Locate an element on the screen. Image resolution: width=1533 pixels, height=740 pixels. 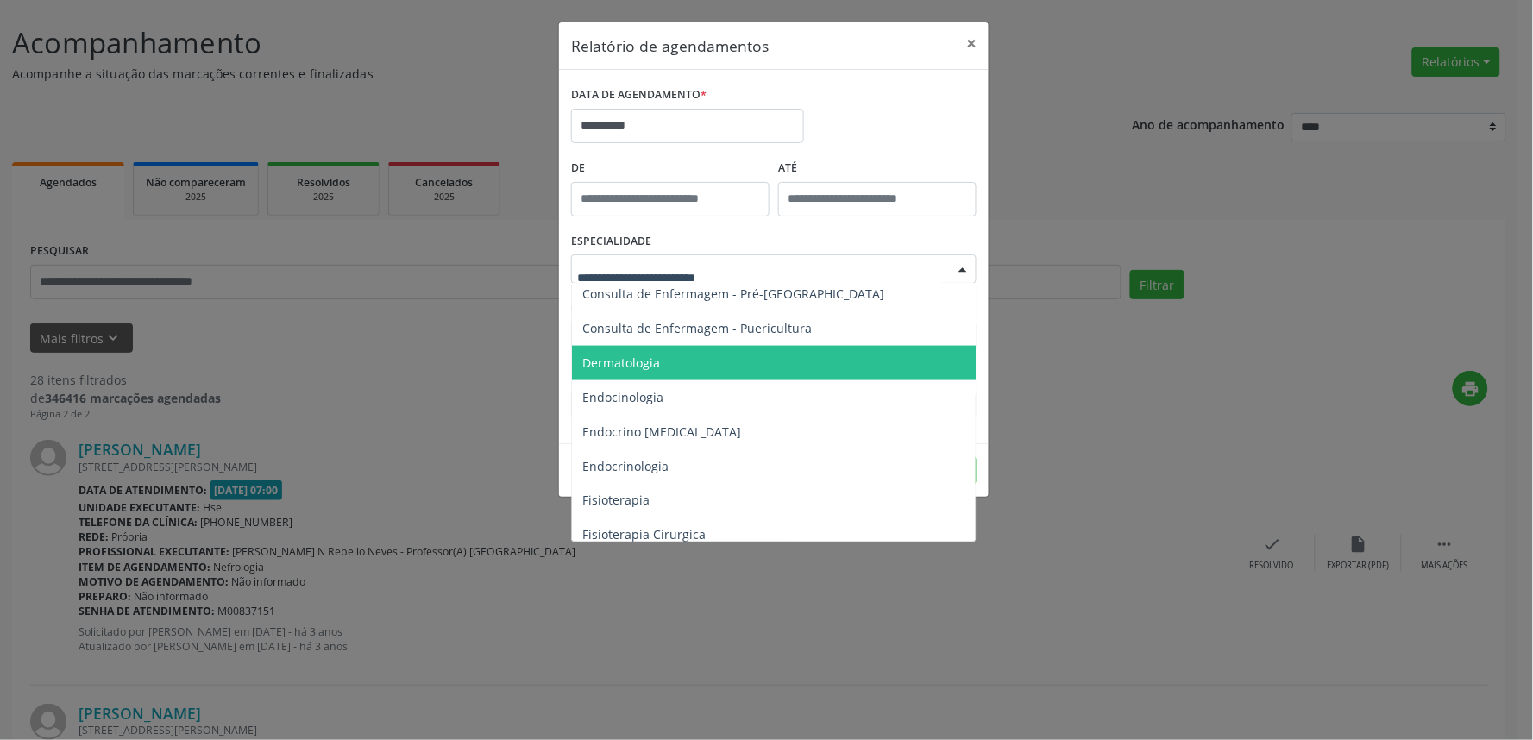
span: Dermatologia is located at coordinates (621, 362).